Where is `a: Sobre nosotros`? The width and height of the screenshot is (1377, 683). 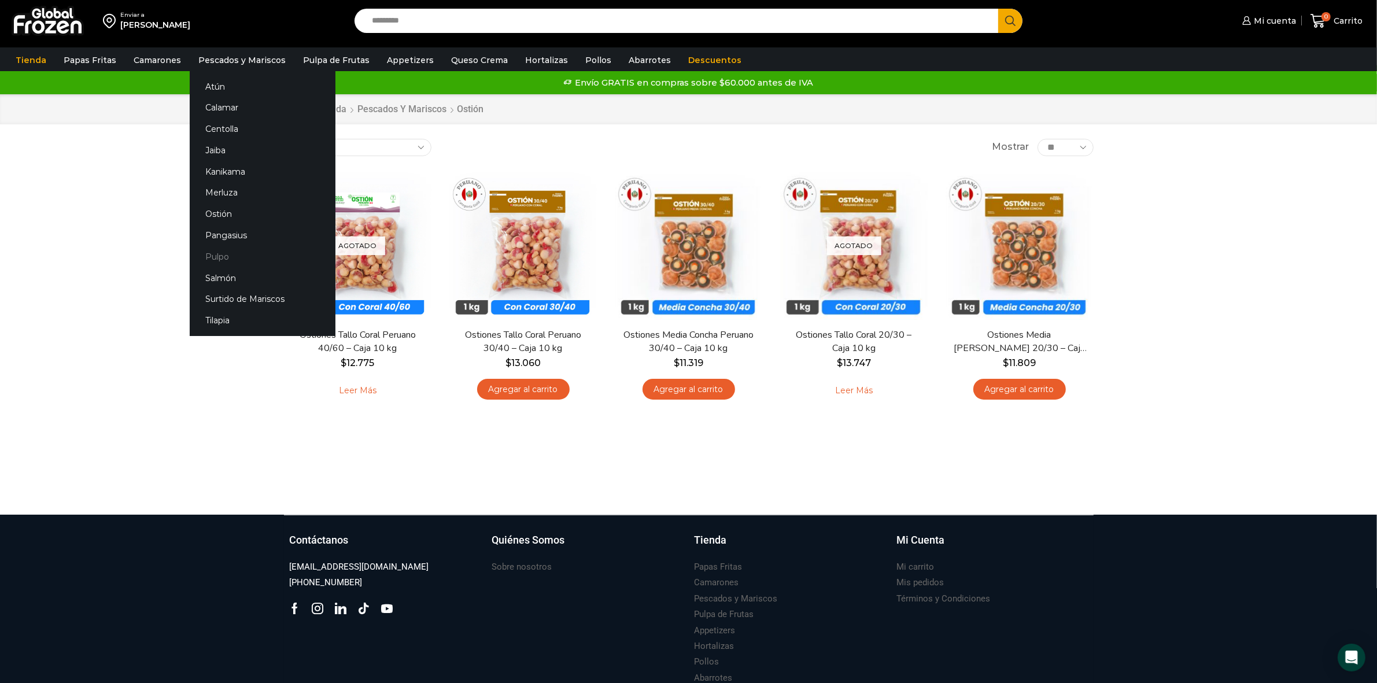 a: Sobre nosotros is located at coordinates (522, 567).